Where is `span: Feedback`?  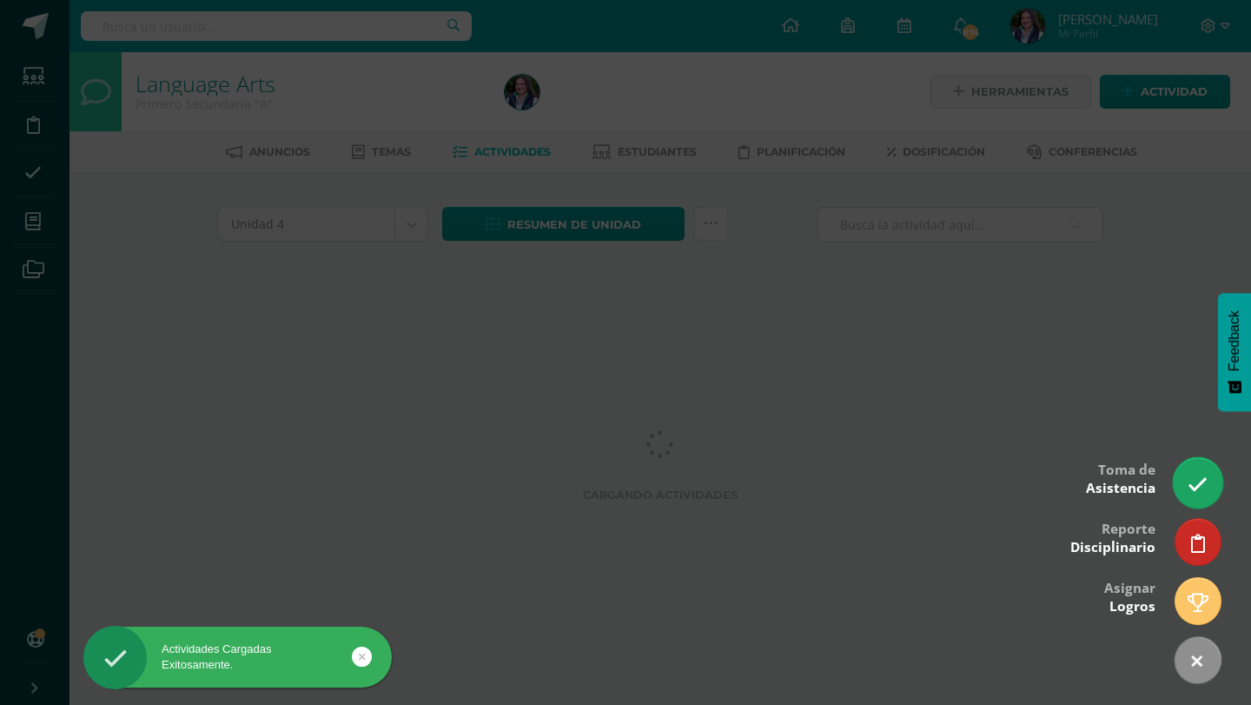 span: Feedback is located at coordinates (1235, 341).